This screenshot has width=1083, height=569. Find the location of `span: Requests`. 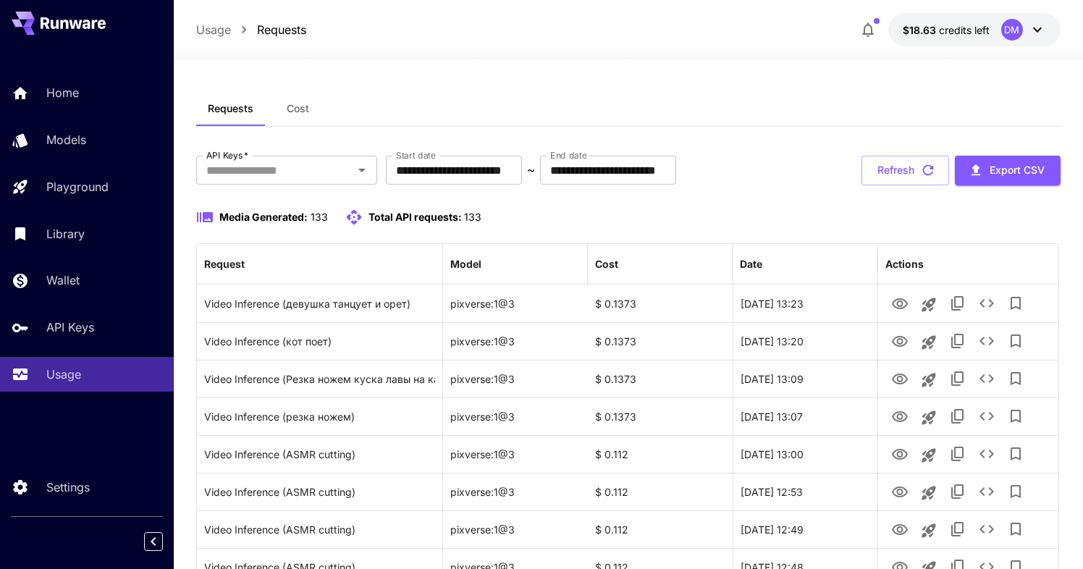

span: Requests is located at coordinates (230, 109).